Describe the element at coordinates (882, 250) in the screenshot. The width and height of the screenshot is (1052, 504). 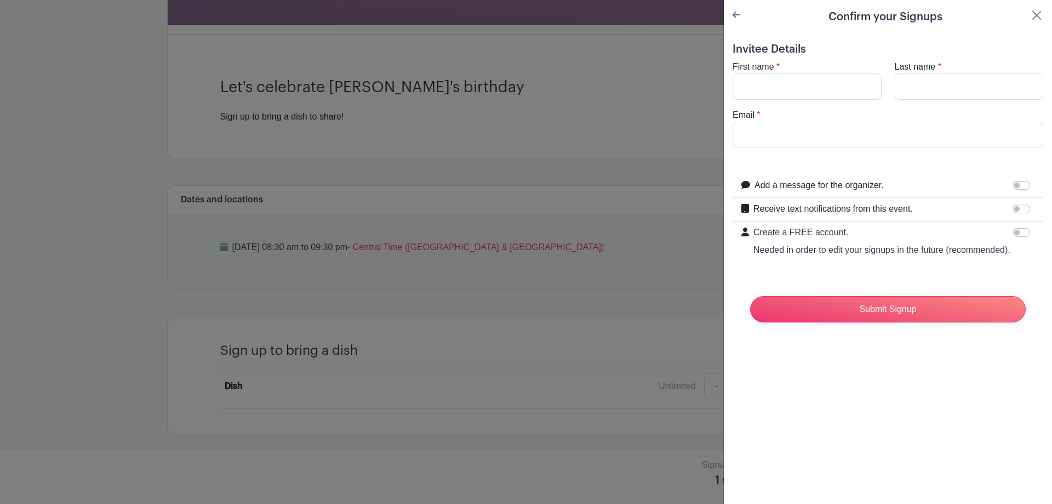
I see `p: Needed in order to edit your signups in the future (recommended).` at that location.